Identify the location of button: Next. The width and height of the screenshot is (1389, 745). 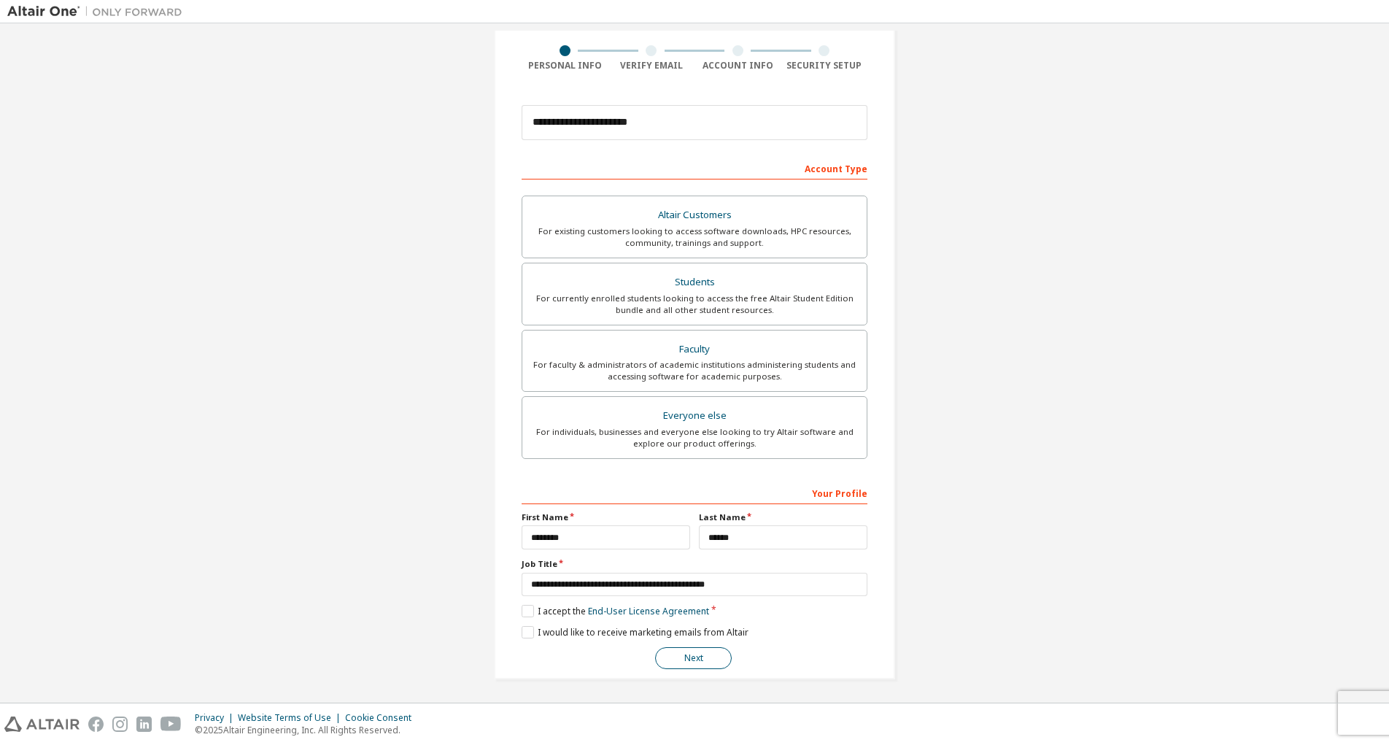
(693, 658).